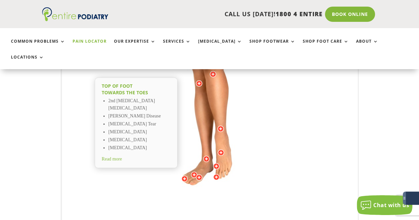 The image size is (419, 220). What do you see at coordinates (136, 89) in the screenshot?
I see `h2: Top of foot Towards the Toes` at bounding box center [136, 89].